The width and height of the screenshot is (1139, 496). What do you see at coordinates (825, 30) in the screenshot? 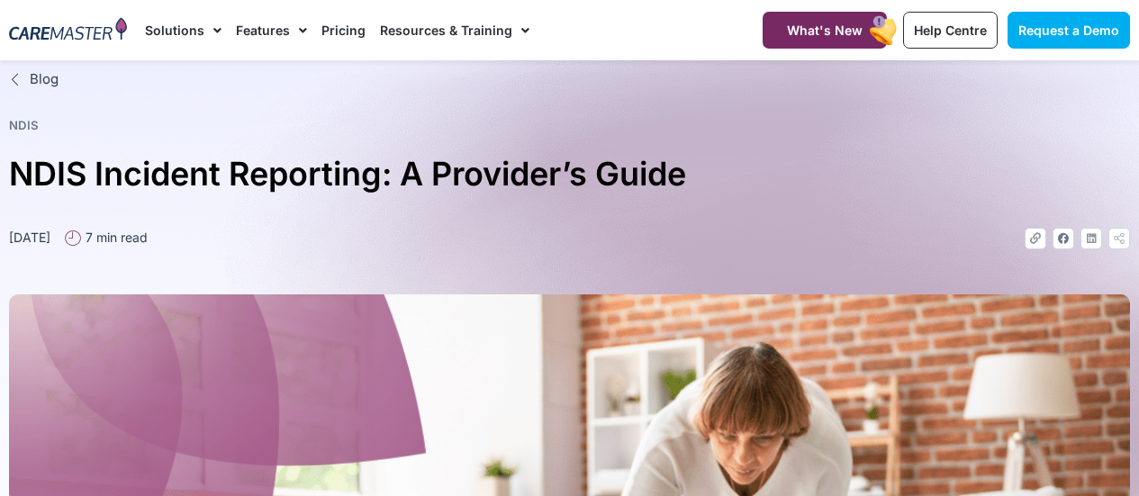
I see `a: What's New` at bounding box center [825, 30].